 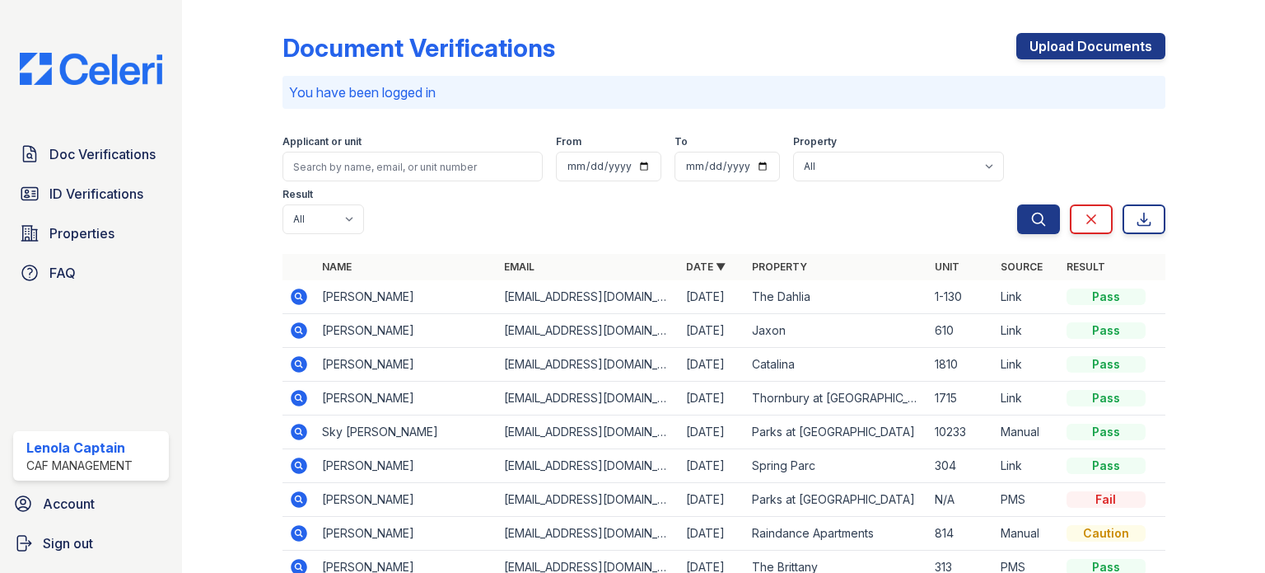 I want to click on a: Doc Verifications, so click(x=91, y=154).